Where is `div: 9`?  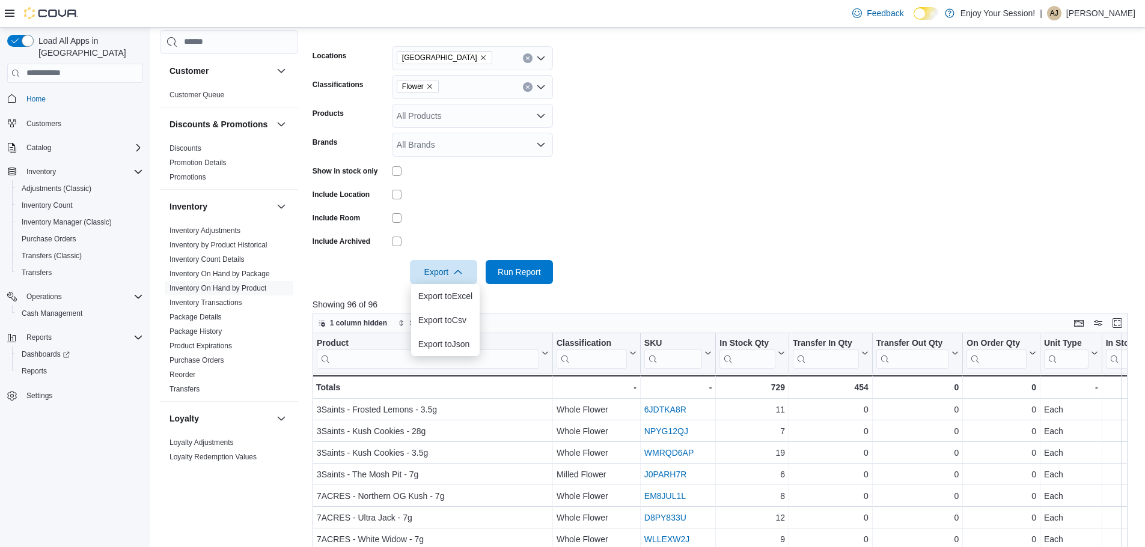
div: 9 is located at coordinates (752, 540).